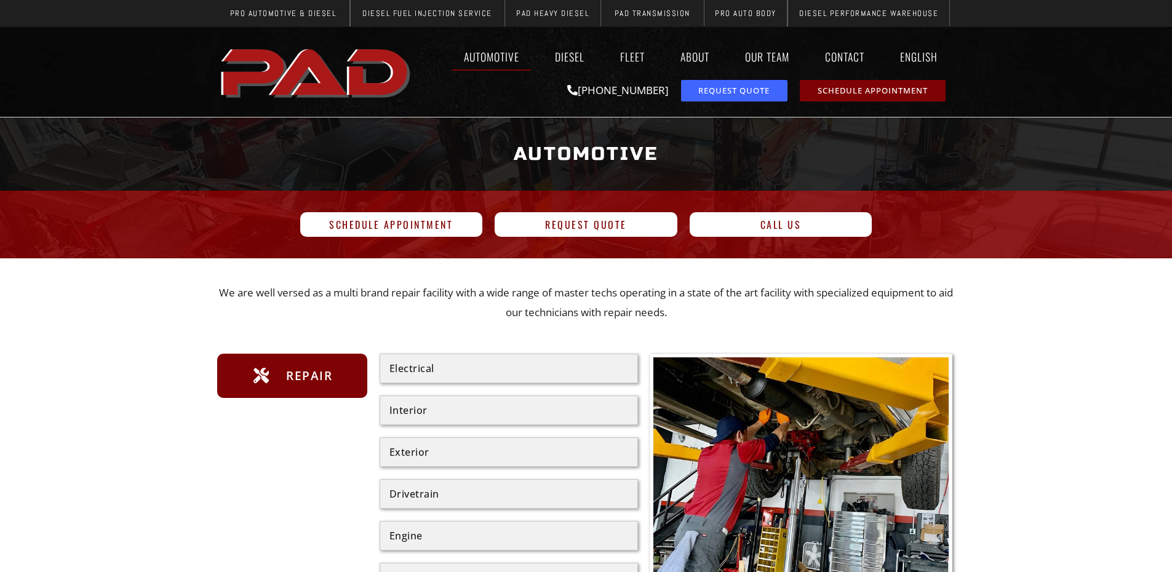 The image size is (1172, 572). I want to click on span: PAD Transmission, so click(652, 13).